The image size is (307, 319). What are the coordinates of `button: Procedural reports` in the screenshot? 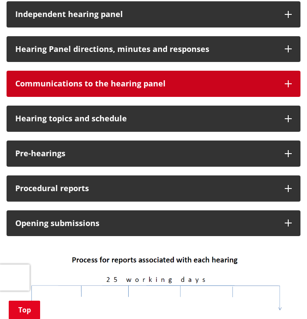 It's located at (154, 189).